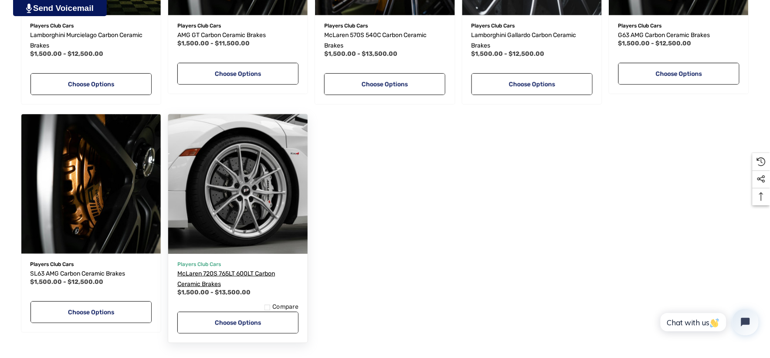  Describe the element at coordinates (226, 278) in the screenshot. I see `span: McLaren 720S 765LT 600LT Carbon Ceramic Brakes` at that location.